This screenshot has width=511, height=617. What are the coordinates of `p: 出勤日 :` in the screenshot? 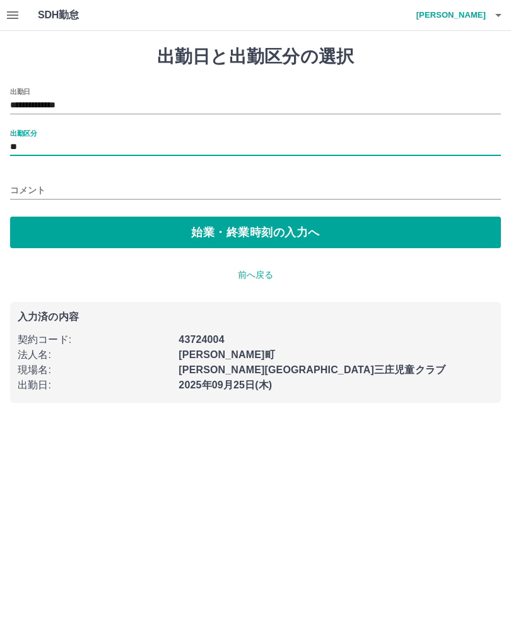 It's located at (94, 385).